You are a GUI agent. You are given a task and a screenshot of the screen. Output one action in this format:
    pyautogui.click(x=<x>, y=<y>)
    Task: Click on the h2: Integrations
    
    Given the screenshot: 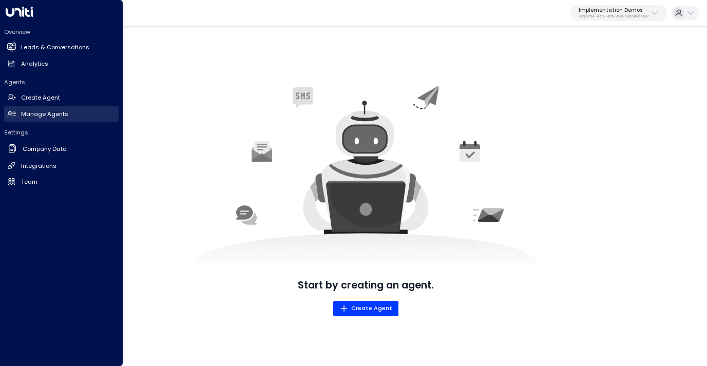 What is the action you would take?
    pyautogui.click(x=39, y=166)
    